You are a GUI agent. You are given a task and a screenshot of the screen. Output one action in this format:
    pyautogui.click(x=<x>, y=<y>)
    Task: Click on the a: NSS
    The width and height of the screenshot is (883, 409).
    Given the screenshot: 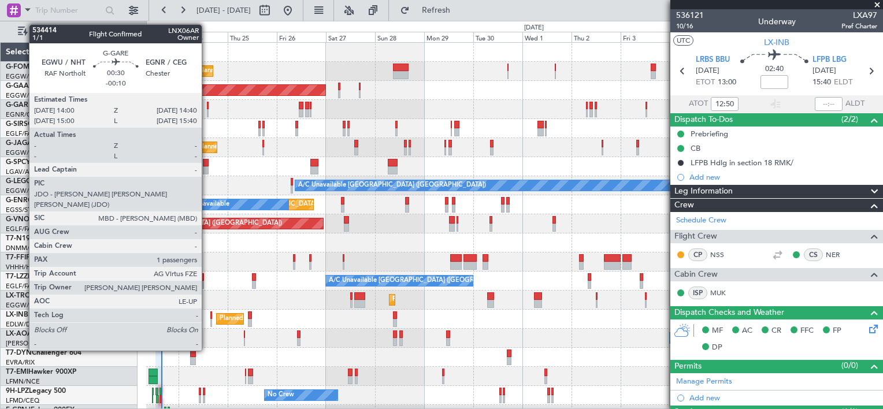 What is the action you would take?
    pyautogui.click(x=723, y=255)
    